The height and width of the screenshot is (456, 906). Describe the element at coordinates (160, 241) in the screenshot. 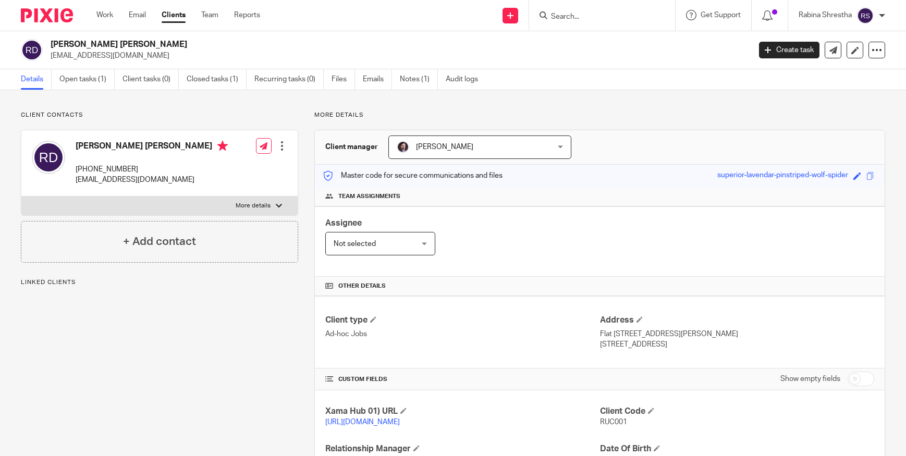

I see `h4: + Add contact` at that location.